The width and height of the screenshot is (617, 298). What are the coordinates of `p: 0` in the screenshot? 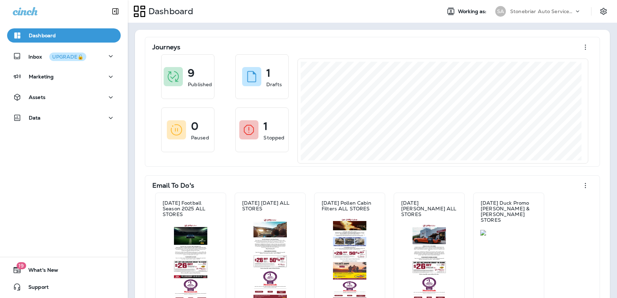 It's located at (194, 126).